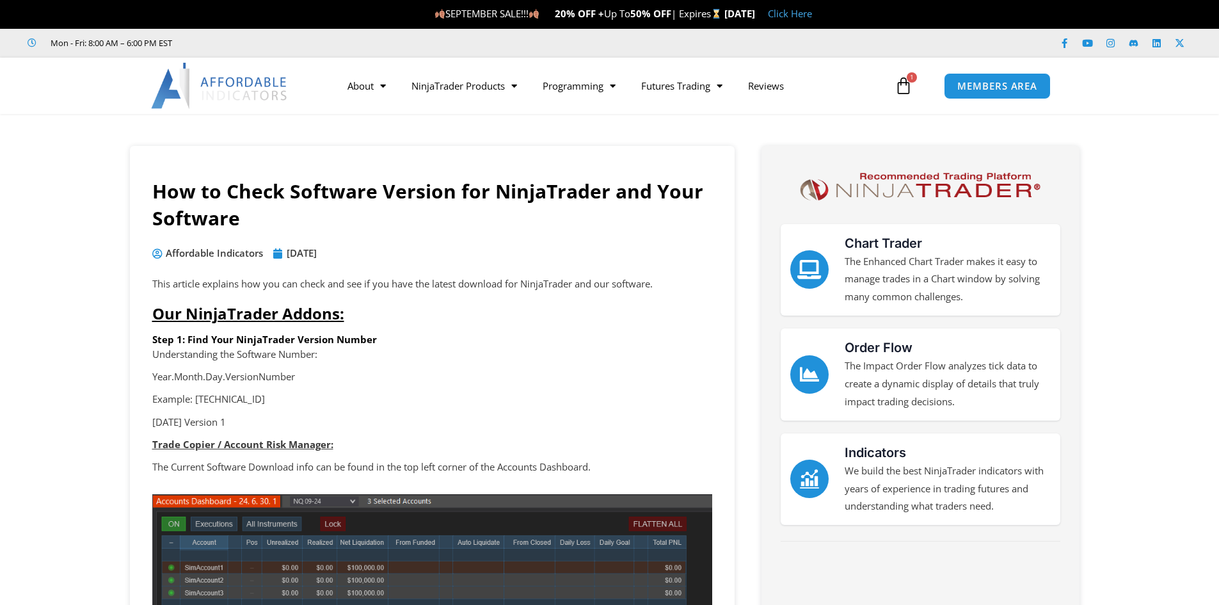 The height and width of the screenshot is (605, 1219). Describe the element at coordinates (220, 86) in the screenshot. I see `img: LogoAI | Affordable Indicators – NinjaTrader` at that location.